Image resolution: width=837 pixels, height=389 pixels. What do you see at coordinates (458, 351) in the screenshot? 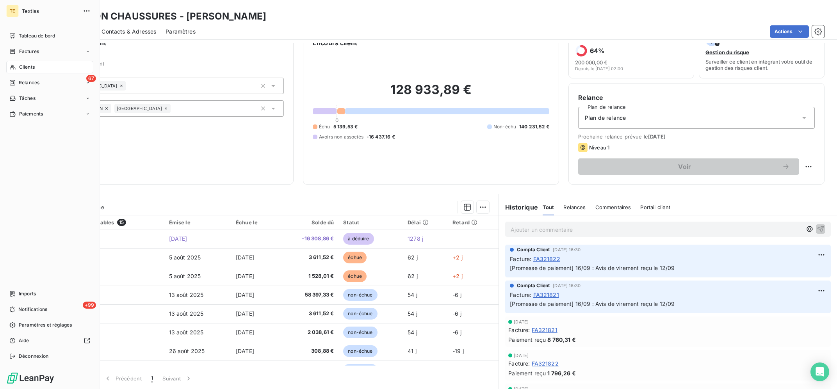
I see `span: -19 j` at bounding box center [458, 351].